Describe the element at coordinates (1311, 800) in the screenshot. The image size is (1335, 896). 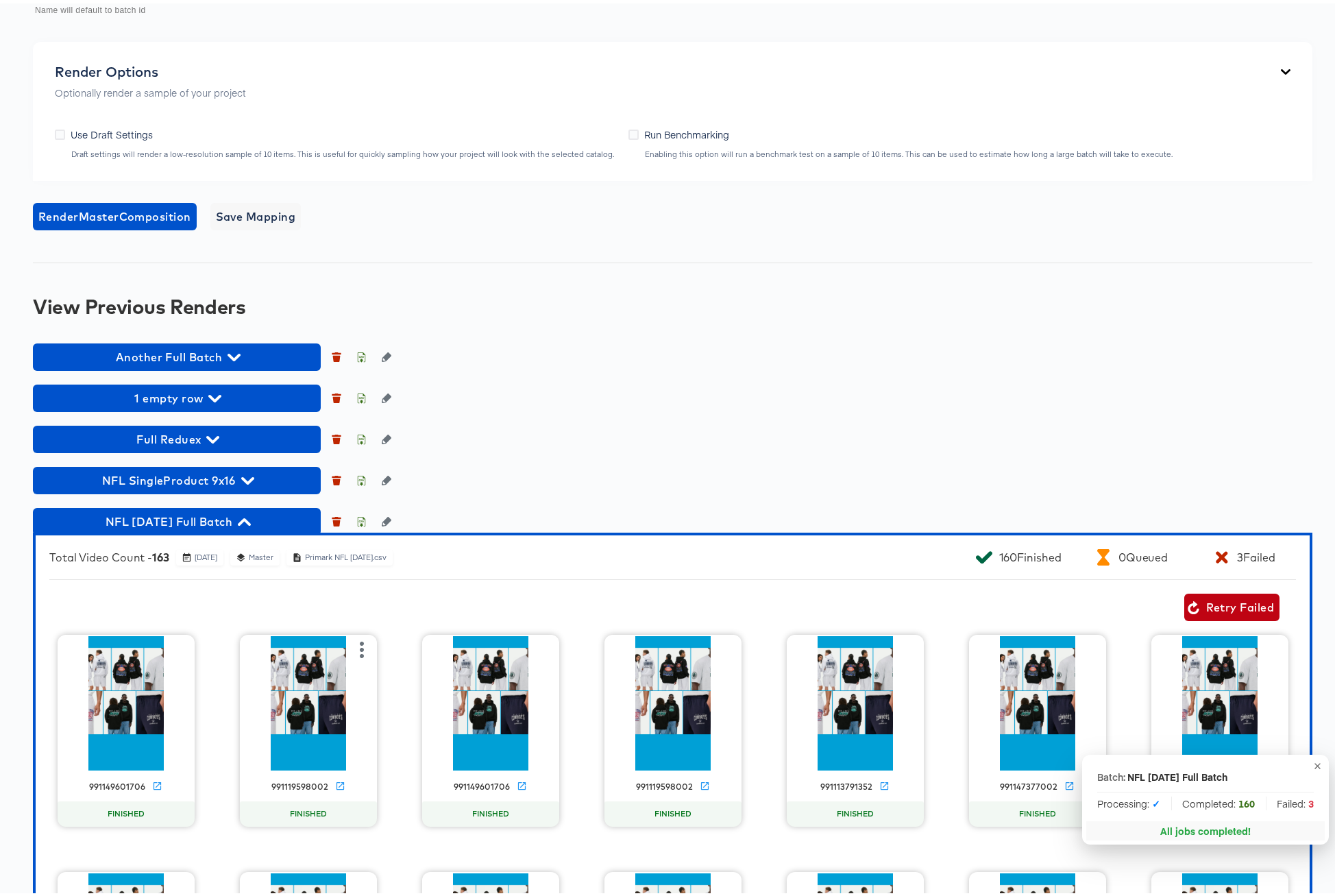
I see `strong: 3` at that location.